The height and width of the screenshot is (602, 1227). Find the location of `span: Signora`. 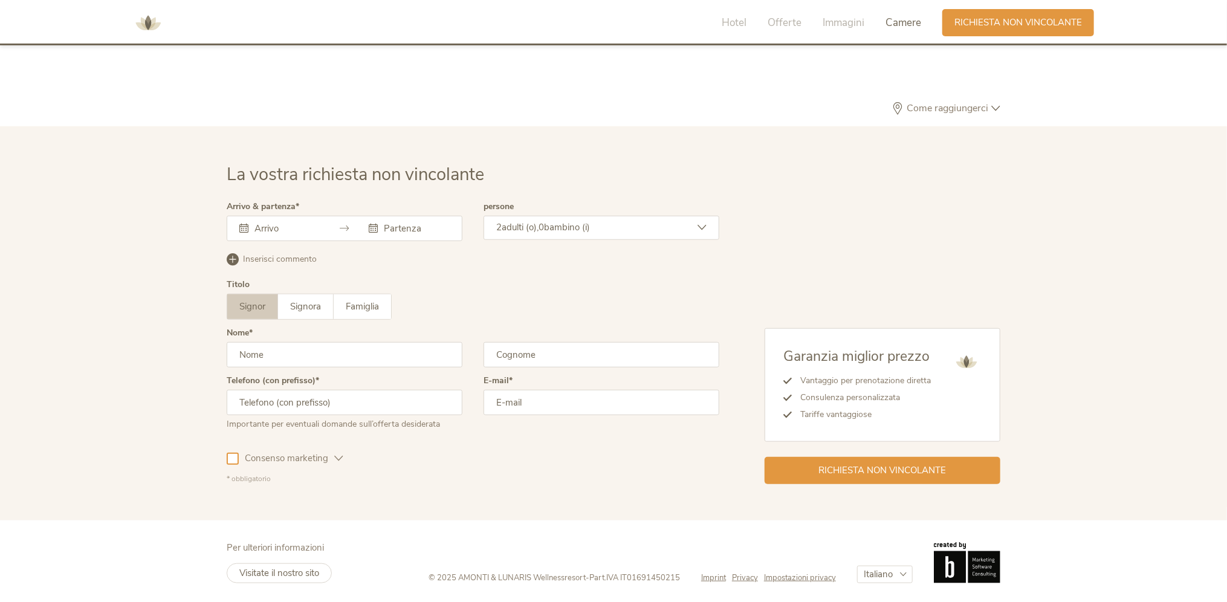

span: Signora is located at coordinates (305, 306).